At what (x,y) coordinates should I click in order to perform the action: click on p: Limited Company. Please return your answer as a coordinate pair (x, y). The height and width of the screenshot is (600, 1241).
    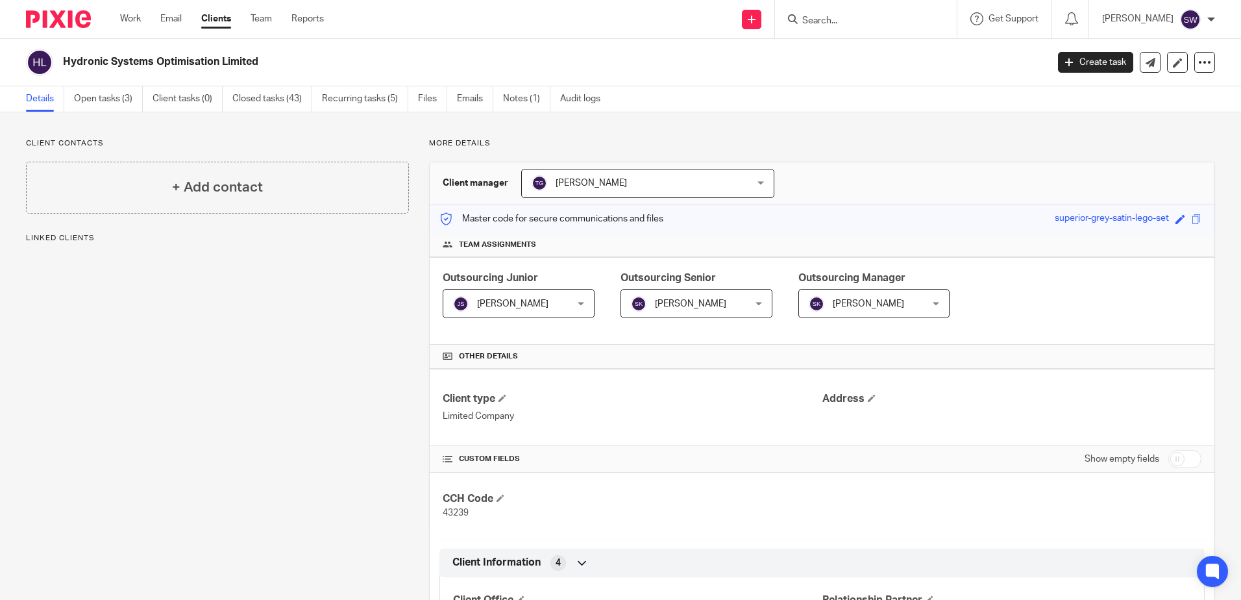
    Looking at the image, I should click on (632, 416).